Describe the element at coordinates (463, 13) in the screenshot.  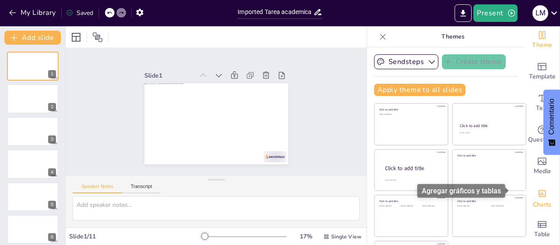
I see `button: Export to PowerPoint` at that location.